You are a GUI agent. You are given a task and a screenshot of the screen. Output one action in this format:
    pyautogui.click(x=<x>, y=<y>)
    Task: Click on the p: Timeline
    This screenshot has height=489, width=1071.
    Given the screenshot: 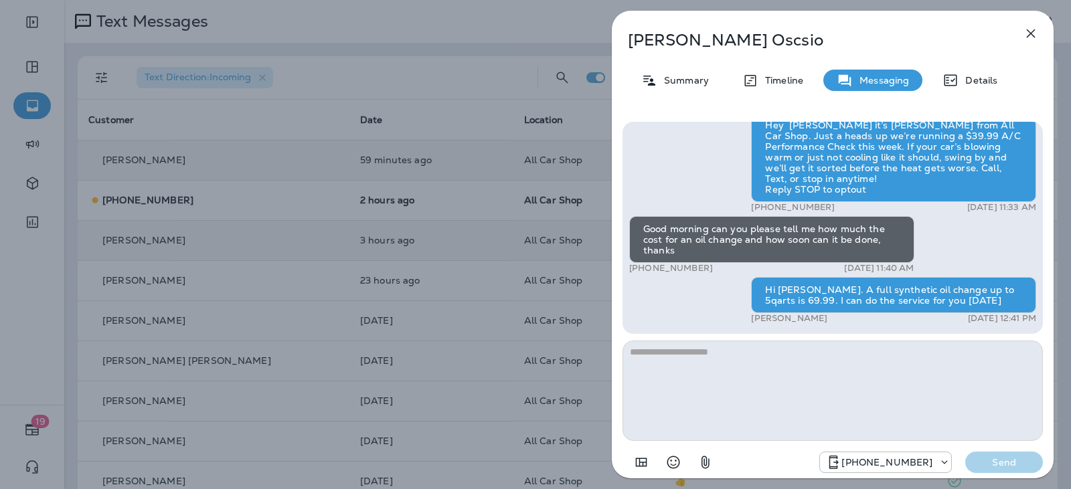 What is the action you would take?
    pyautogui.click(x=780, y=80)
    